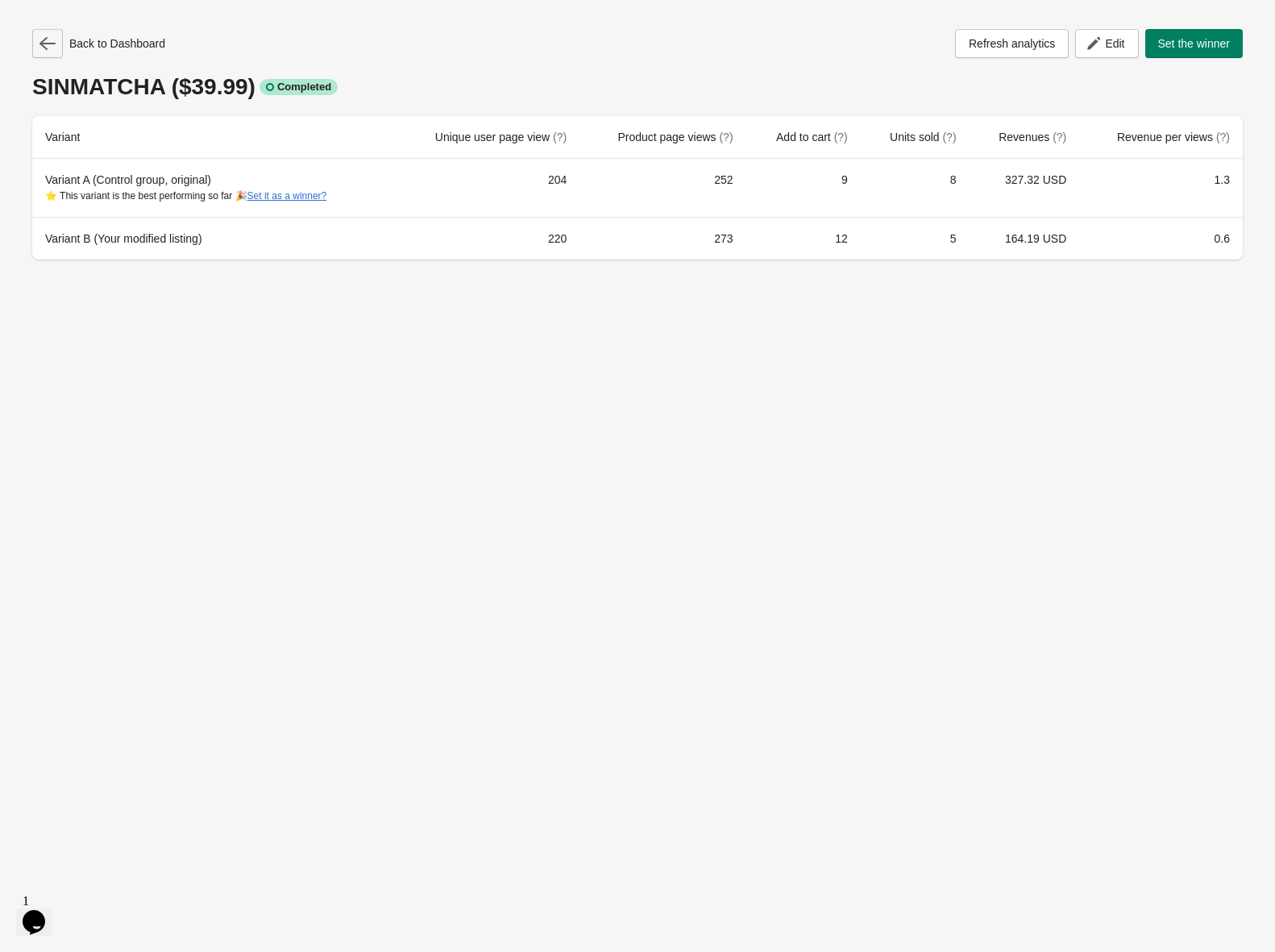 This screenshot has height=952, width=1275. I want to click on div: Completed, so click(298, 87).